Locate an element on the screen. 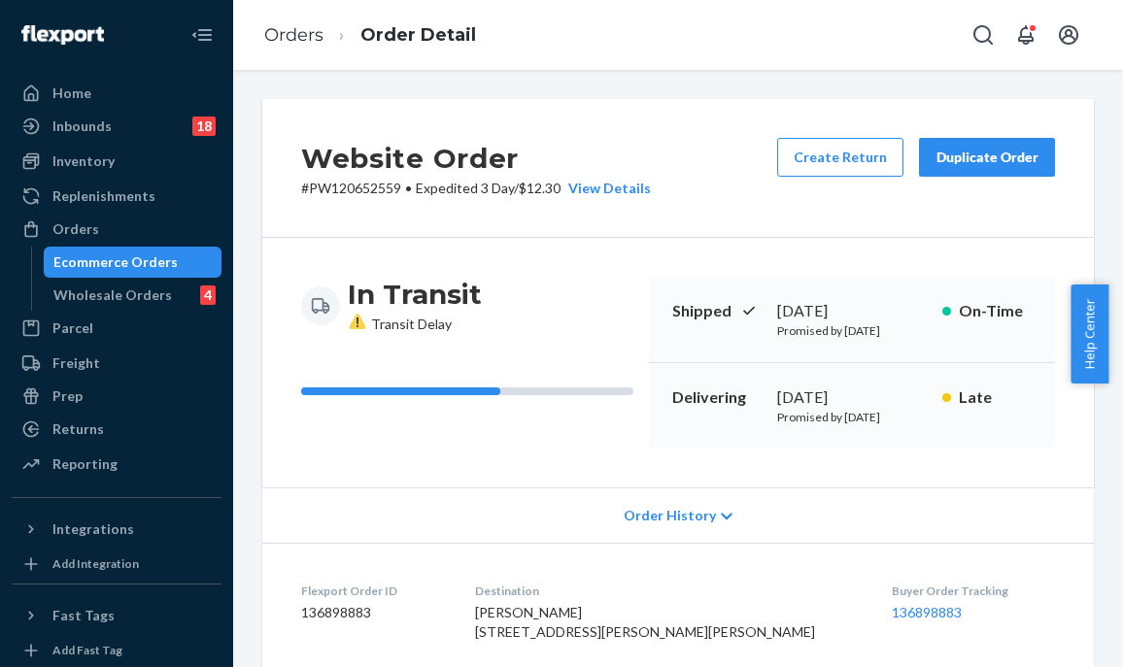 The width and height of the screenshot is (1123, 667). a: Add Integration is located at coordinates (117, 564).